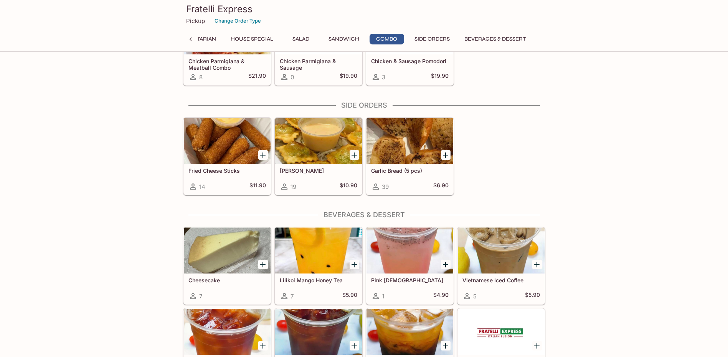 This screenshot has height=357, width=728. Describe the element at coordinates (263, 155) in the screenshot. I see `button: Add Fried Cheese Sticks` at that location.